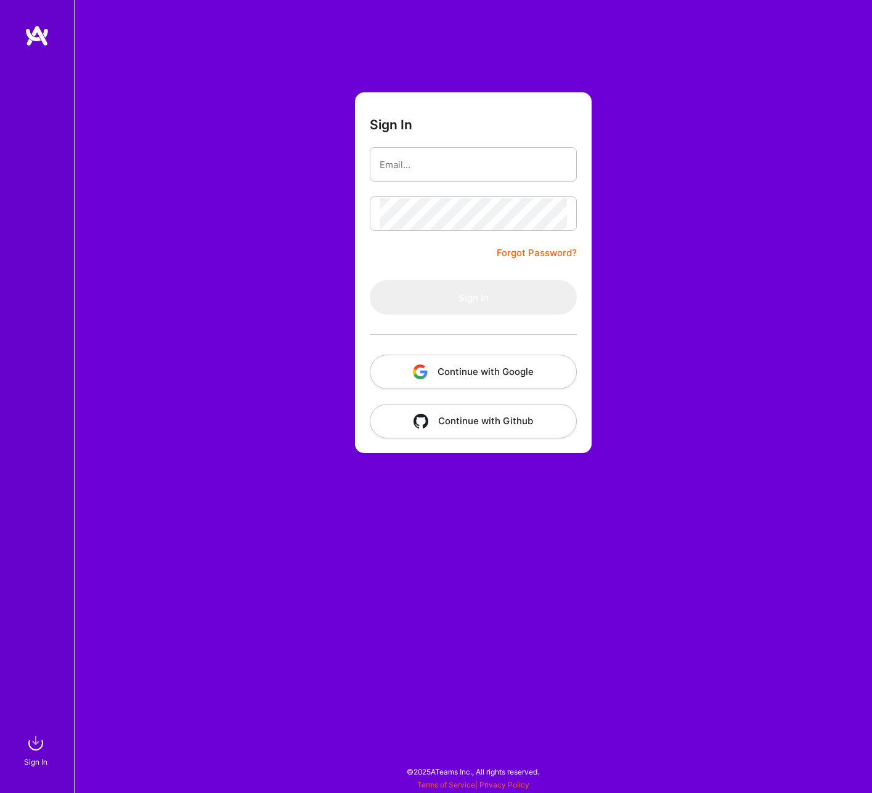 The height and width of the screenshot is (793, 872). What do you see at coordinates (473, 421) in the screenshot?
I see `button: Continue with Github` at bounding box center [473, 421].